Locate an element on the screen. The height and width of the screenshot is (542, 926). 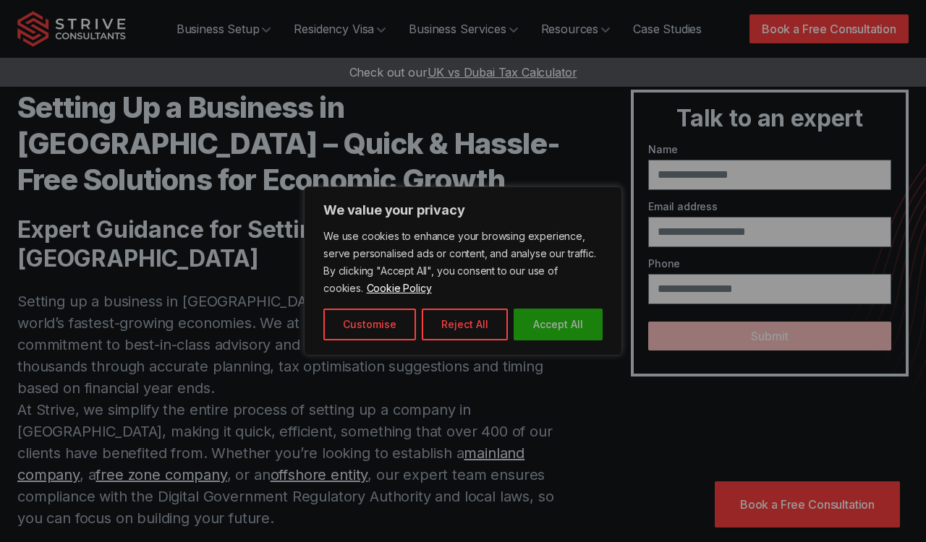
button: Reject All is located at coordinates (464, 325).